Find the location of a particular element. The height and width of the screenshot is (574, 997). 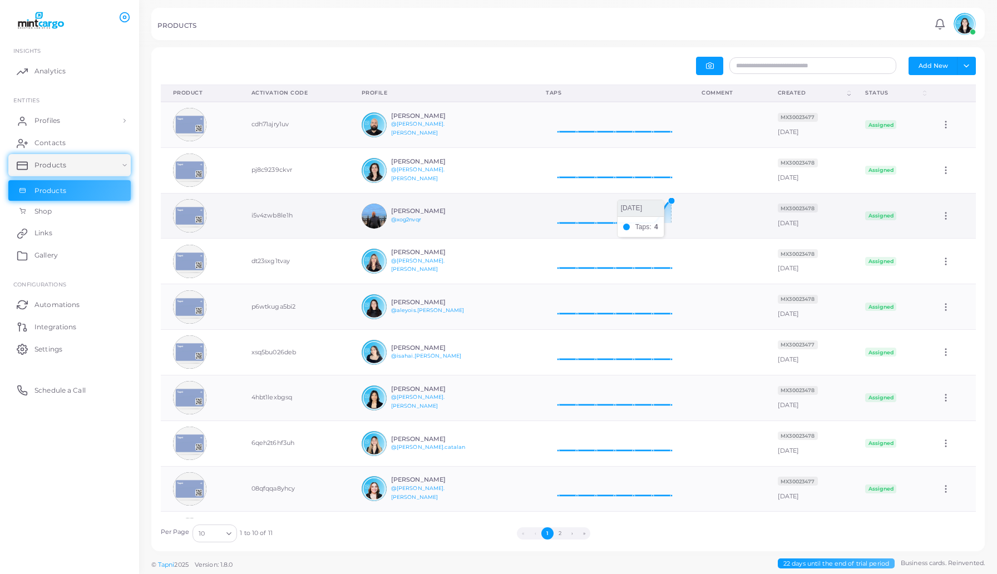

a: logo is located at coordinates (41, 21).